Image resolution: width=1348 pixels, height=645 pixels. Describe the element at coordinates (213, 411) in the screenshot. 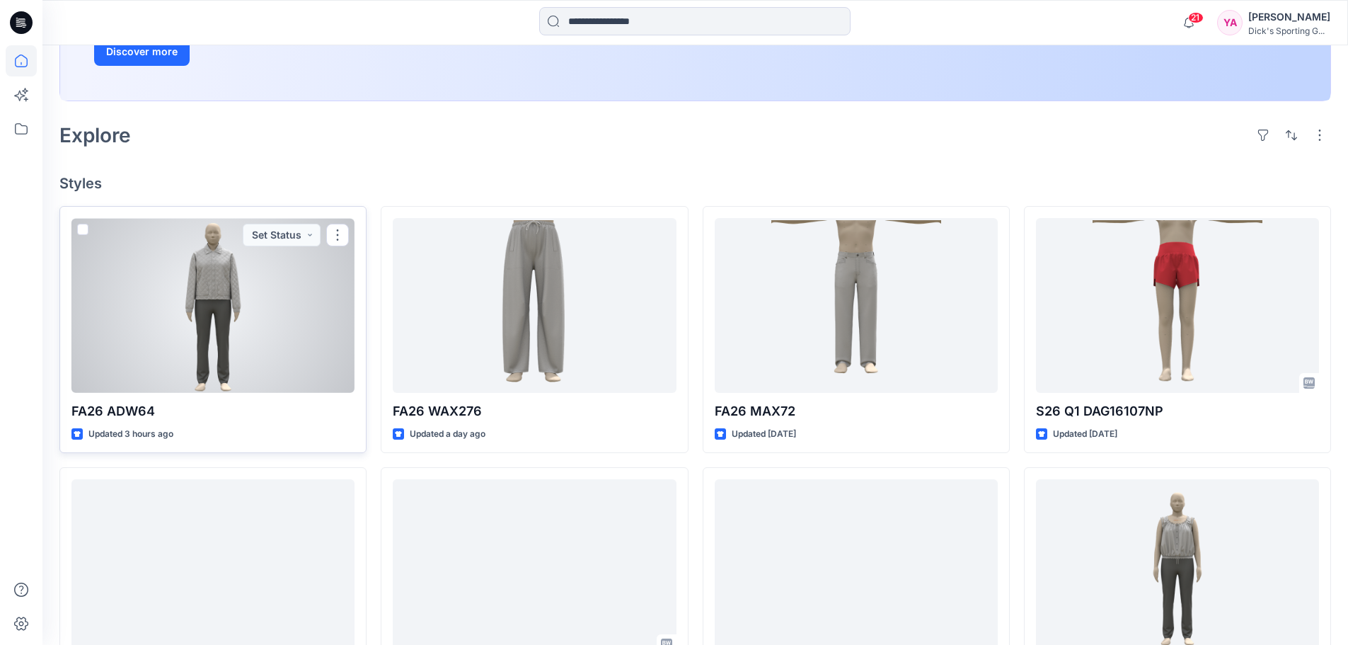

I see `p: FA26 ADW64` at that location.